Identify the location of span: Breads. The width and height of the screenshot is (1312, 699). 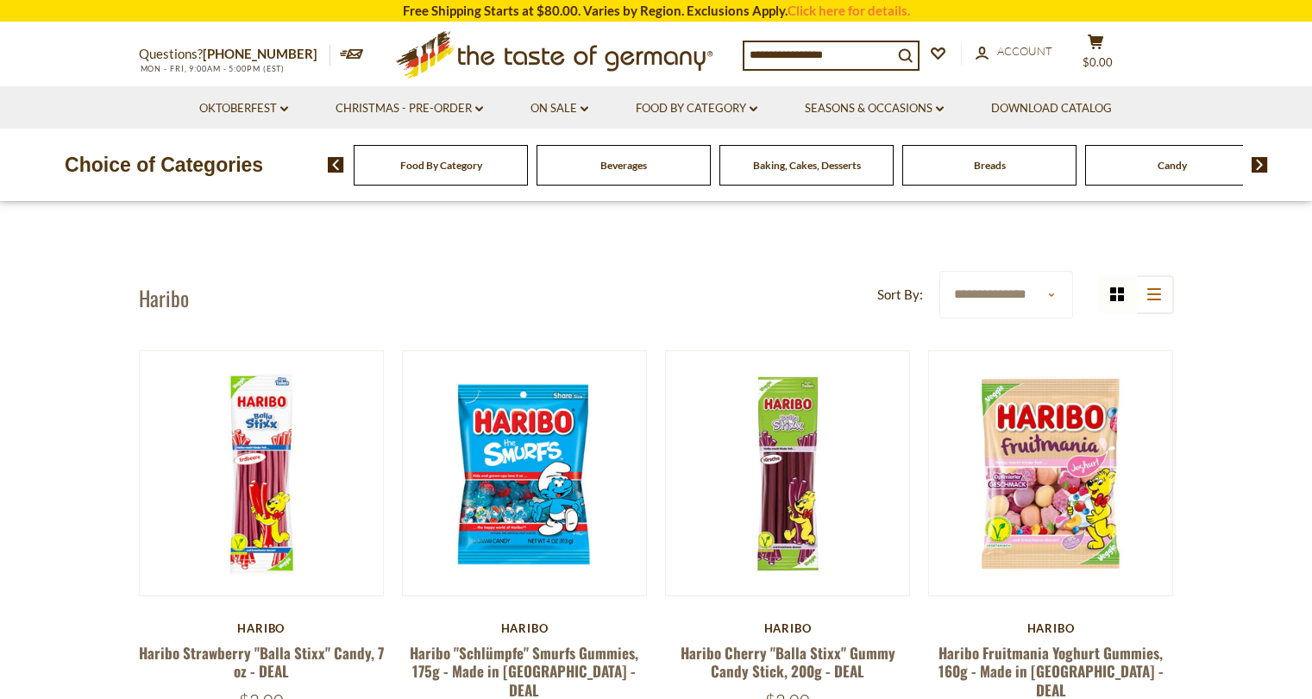
(989, 165).